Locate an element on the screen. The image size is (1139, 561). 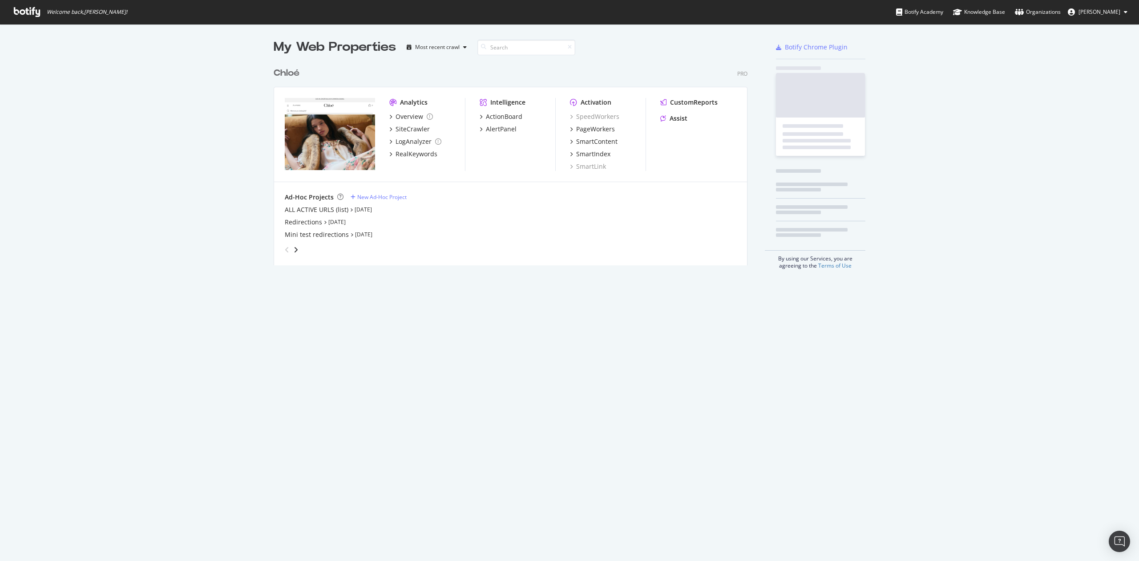
a: SmartLink is located at coordinates (588, 166).